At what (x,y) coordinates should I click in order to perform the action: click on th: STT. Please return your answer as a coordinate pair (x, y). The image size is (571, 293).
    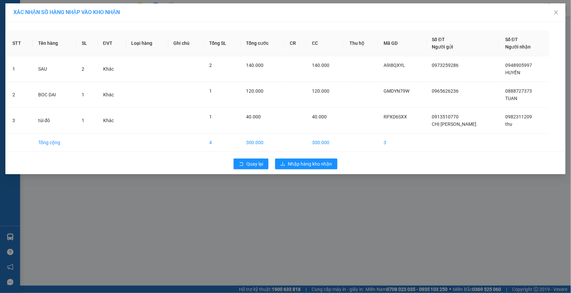
    Looking at the image, I should click on (20, 43).